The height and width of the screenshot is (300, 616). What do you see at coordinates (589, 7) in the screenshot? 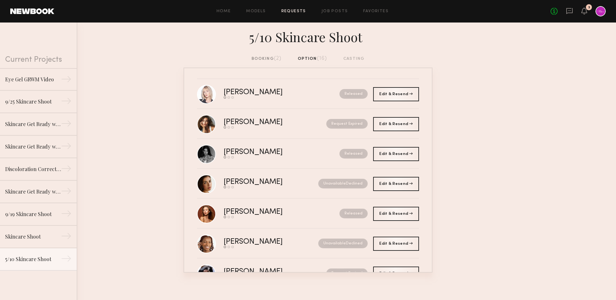
I see `div: 3` at bounding box center [589, 7].